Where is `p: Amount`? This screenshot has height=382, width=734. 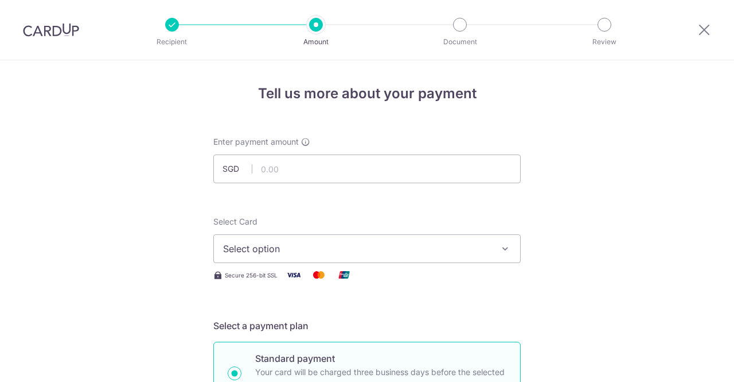
p: Amount is located at coordinates (316, 42).